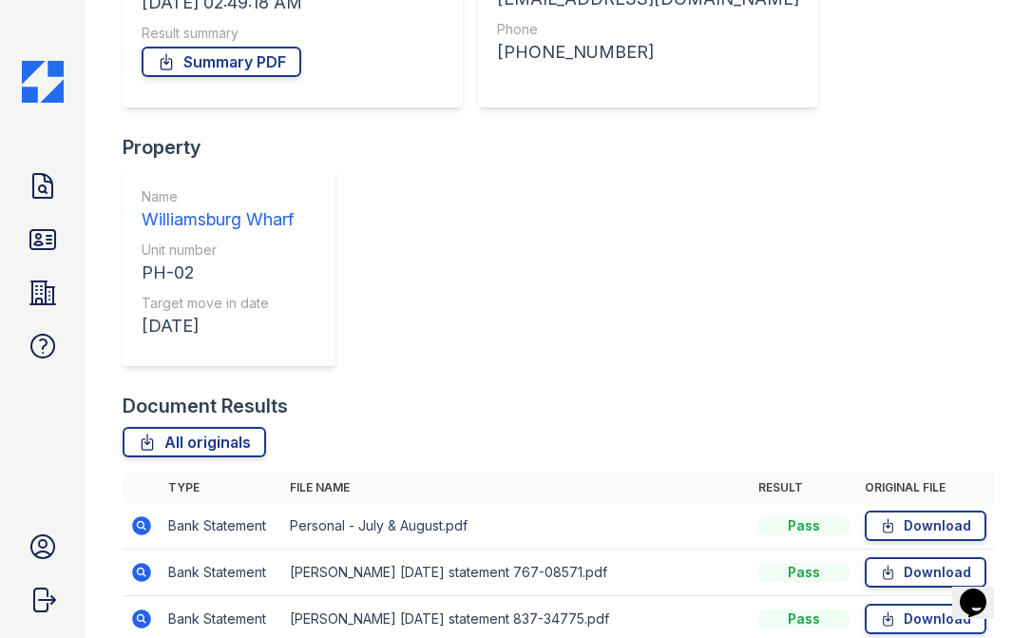 Image resolution: width=1032 pixels, height=638 pixels. What do you see at coordinates (221, 62) in the screenshot?
I see `a: Summary PDF` at bounding box center [221, 62].